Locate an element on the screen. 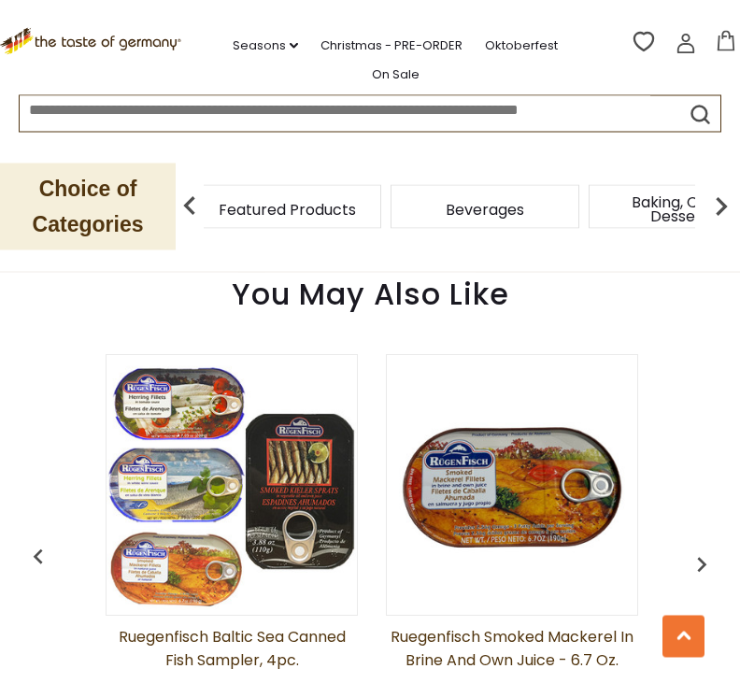 This screenshot has height=683, width=740. img: Ruegenfisch Smoked Mackerel in Brine and Own Juice - 6.7 oz. is located at coordinates (512, 486).